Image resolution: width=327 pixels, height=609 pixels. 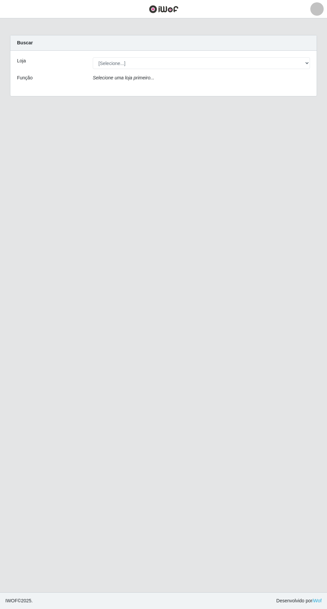 What do you see at coordinates (317, 601) in the screenshot?
I see `a: iWof` at bounding box center [317, 601].